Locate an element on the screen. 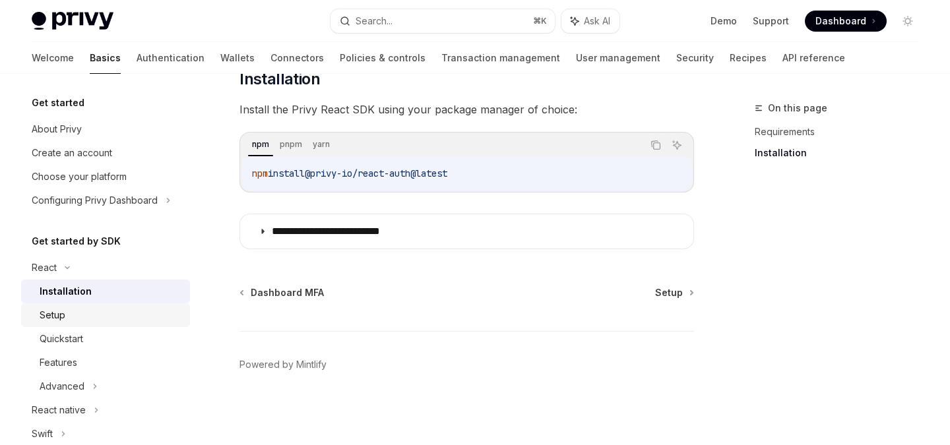 This screenshot has width=950, height=445. button: Copy the contents from the code block is located at coordinates (656, 145).